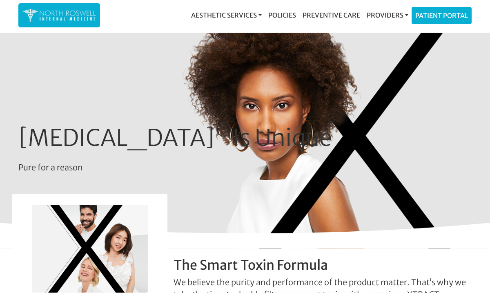 Image resolution: width=490 pixels, height=293 pixels. Describe the element at coordinates (59, 15) in the screenshot. I see `img: North Roswell Internal Medicine` at that location.